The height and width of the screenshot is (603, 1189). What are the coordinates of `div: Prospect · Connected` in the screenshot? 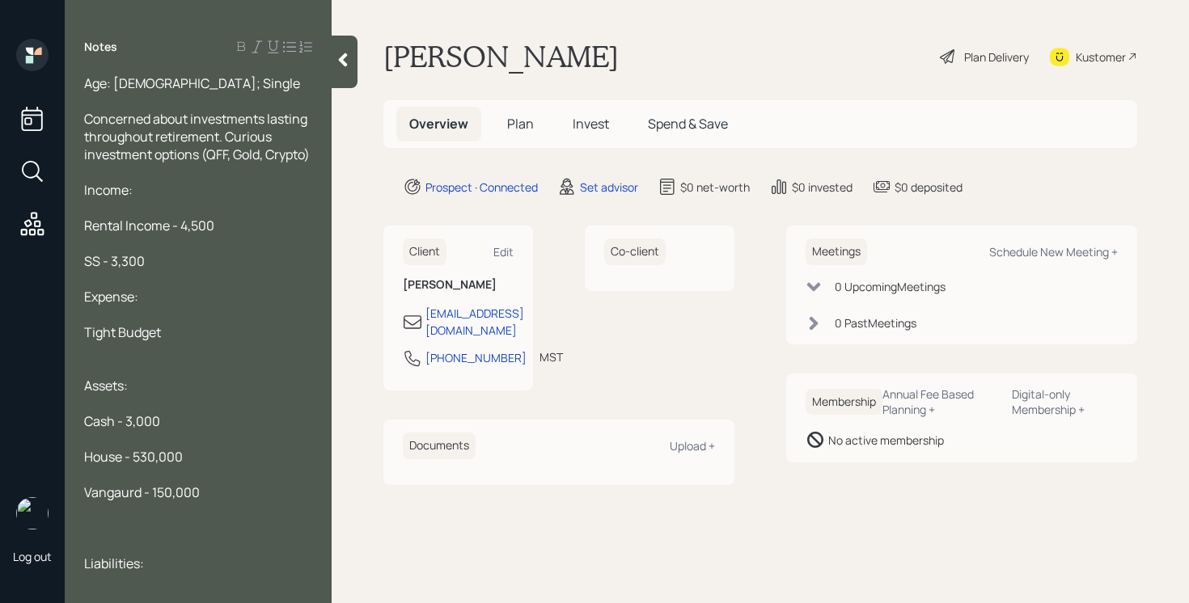 It's located at (481, 187).